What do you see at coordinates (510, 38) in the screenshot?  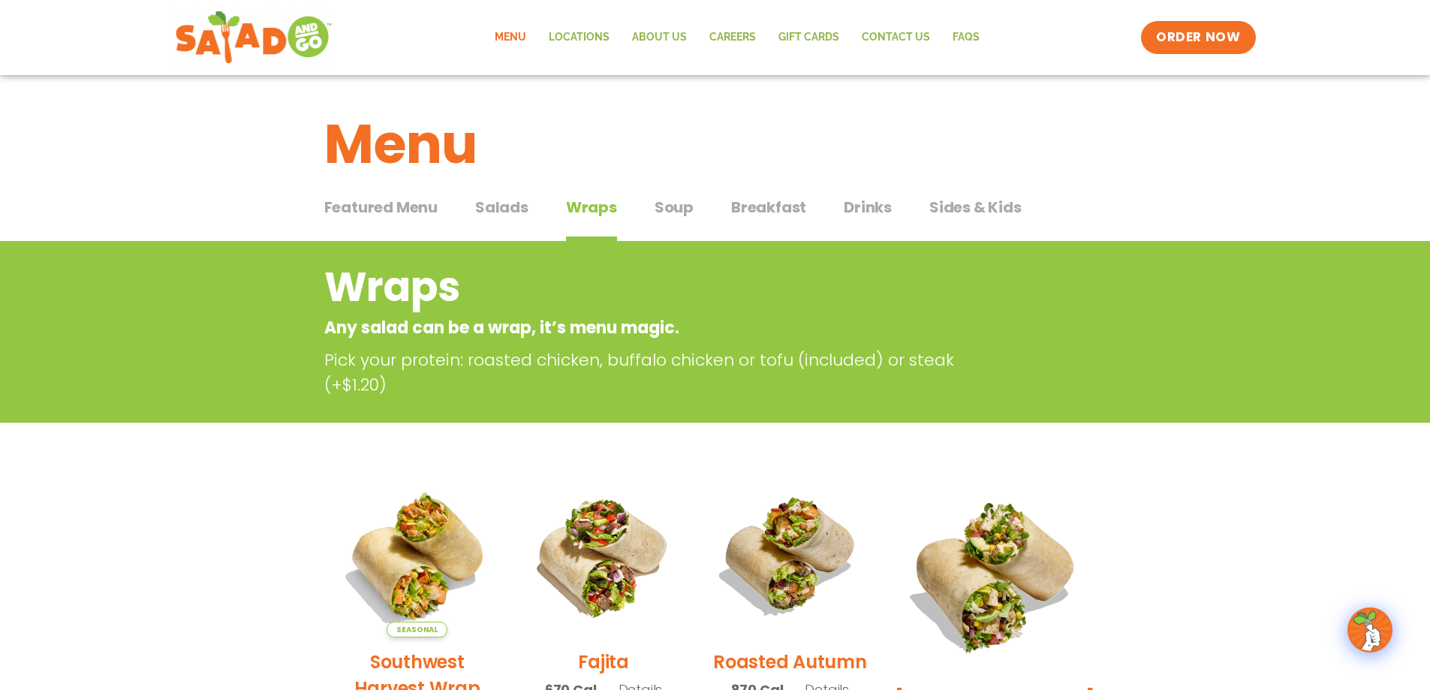 I see `a: Menu` at bounding box center [510, 38].